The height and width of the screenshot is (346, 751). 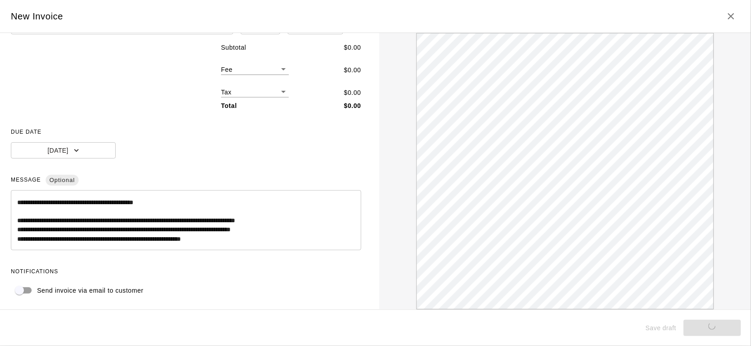 I want to click on p: Send invoice via email to customer, so click(x=90, y=291).